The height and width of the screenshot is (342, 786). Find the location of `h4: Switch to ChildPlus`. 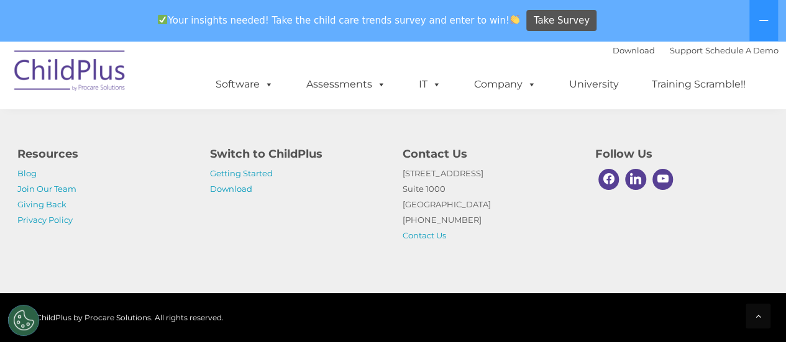

h4: Switch to ChildPlus is located at coordinates (297, 154).